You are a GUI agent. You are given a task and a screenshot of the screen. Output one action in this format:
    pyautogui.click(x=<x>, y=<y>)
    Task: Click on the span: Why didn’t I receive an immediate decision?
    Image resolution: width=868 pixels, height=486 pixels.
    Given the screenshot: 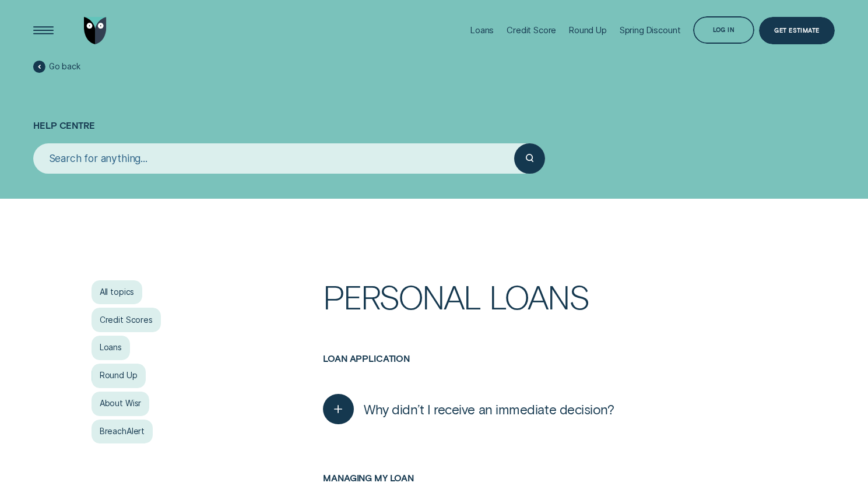 What is the action you would take?
    pyautogui.click(x=489, y=409)
    